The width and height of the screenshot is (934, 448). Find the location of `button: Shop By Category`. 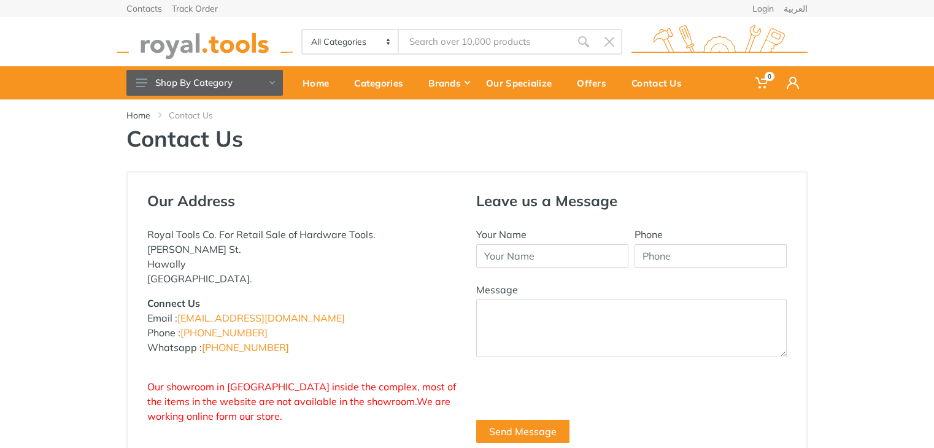

button: Shop By Category is located at coordinates (204, 83).